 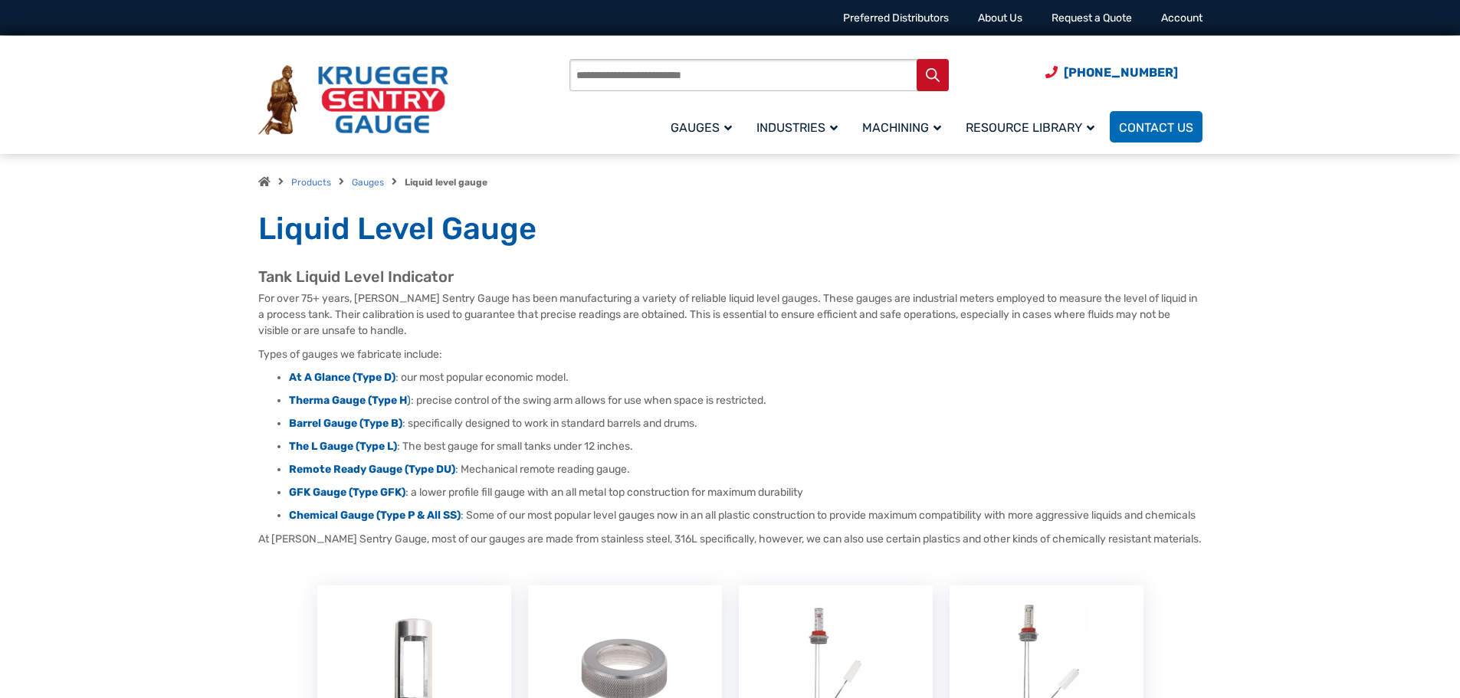 What do you see at coordinates (372, 469) in the screenshot?
I see `strong: Remote Ready Gauge (Type DU)` at bounding box center [372, 469].